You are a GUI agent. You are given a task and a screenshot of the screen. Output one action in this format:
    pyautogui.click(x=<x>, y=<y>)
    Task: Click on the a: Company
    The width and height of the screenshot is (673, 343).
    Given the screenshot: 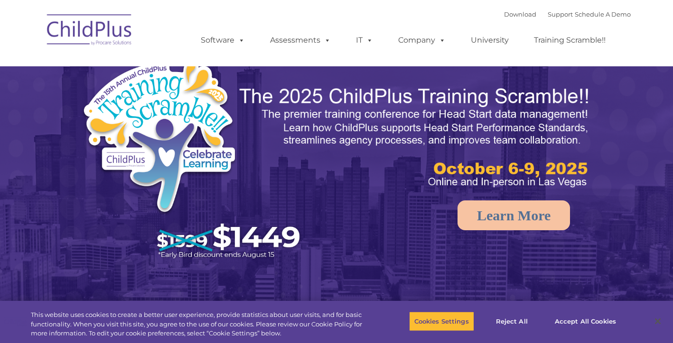 What is the action you would take?
    pyautogui.click(x=422, y=40)
    